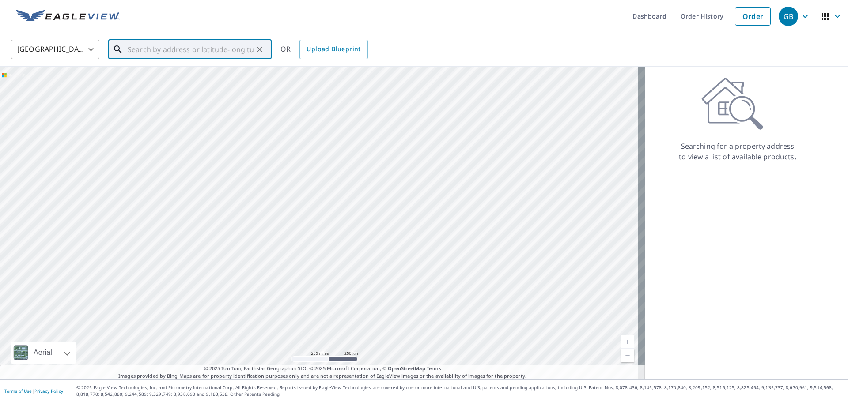 This screenshot has height=402, width=848. Describe the element at coordinates (190, 49) in the screenshot. I see `input: Search by address or latitude-longitude` at that location.